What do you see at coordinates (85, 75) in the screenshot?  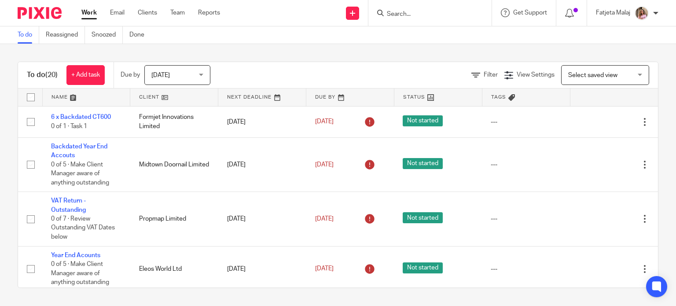 I see `a: + Add task` at bounding box center [85, 75].